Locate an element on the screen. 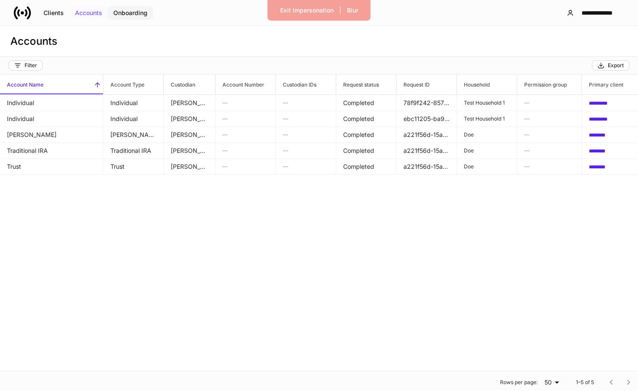 This screenshot has height=391, width=638. td: Trust is located at coordinates (134, 167).